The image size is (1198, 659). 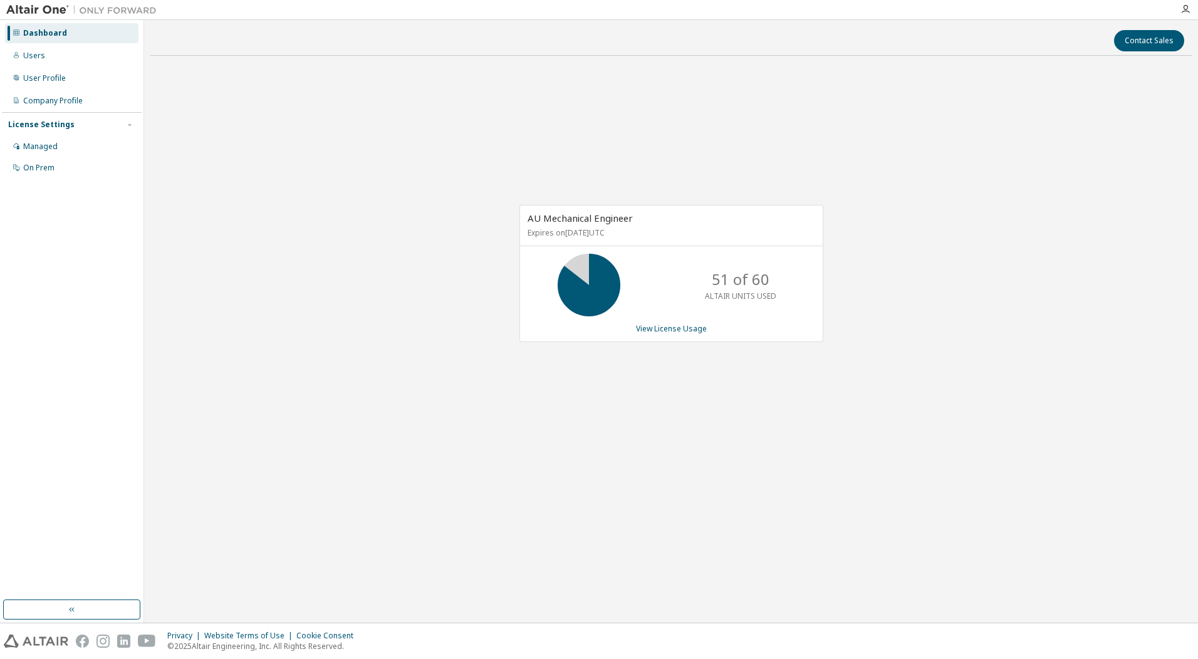 I want to click on div: User Profile, so click(x=44, y=78).